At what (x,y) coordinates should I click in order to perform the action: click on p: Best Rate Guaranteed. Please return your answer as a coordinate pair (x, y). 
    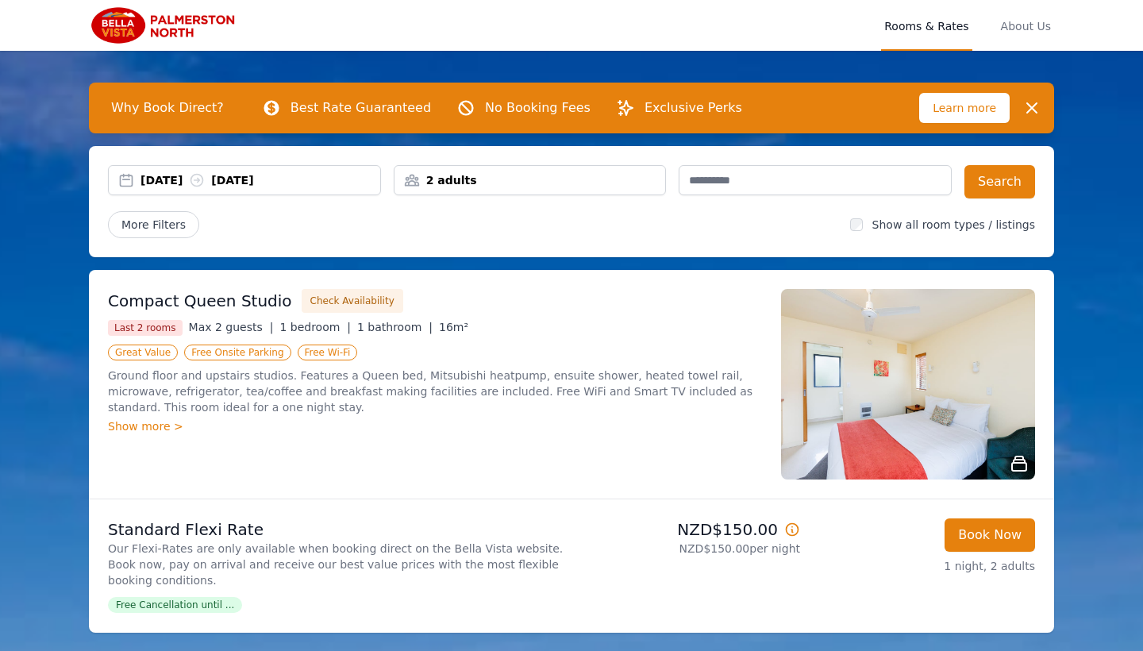
    Looking at the image, I should click on (360, 108).